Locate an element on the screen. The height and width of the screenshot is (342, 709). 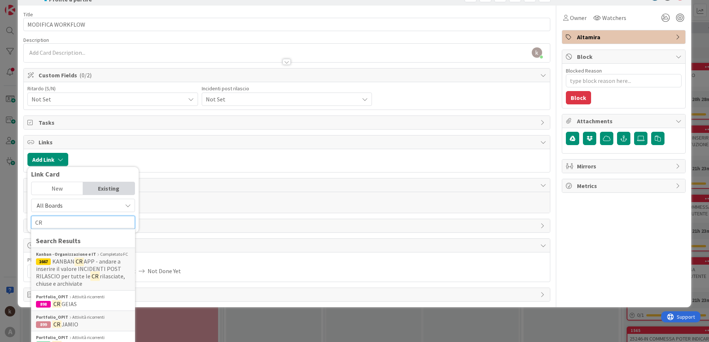
span: Metrics is located at coordinates (624, 186).